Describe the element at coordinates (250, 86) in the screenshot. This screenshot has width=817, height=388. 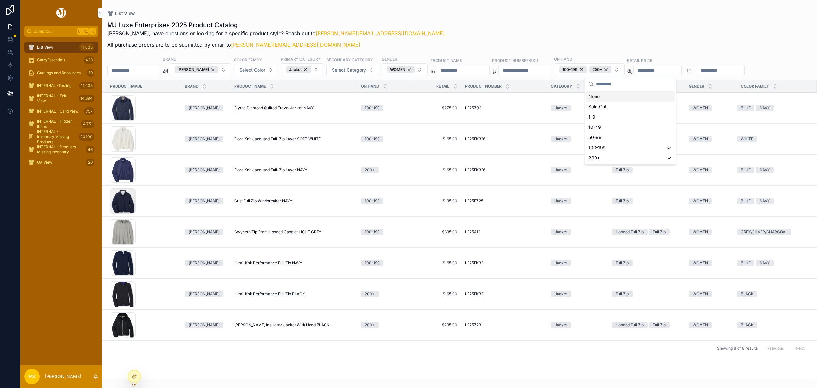
I see `span: Product Name` at that location.